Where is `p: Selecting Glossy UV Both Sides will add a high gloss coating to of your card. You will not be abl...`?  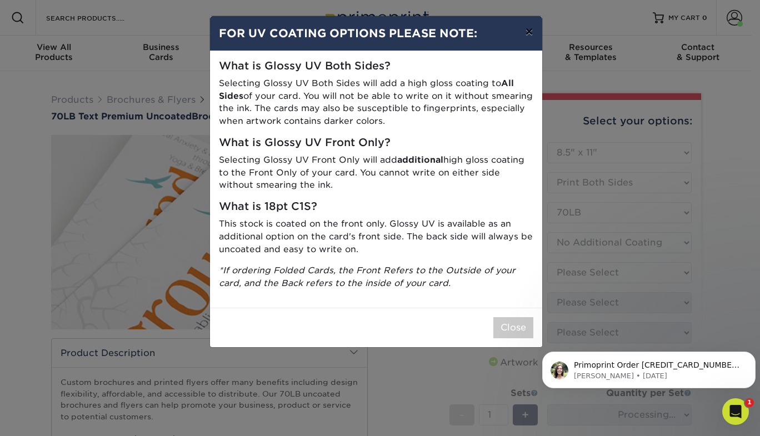
p: Selecting Glossy UV Both Sides will add a high gloss coating to of your card. You will not be abl... is located at coordinates (376, 102).